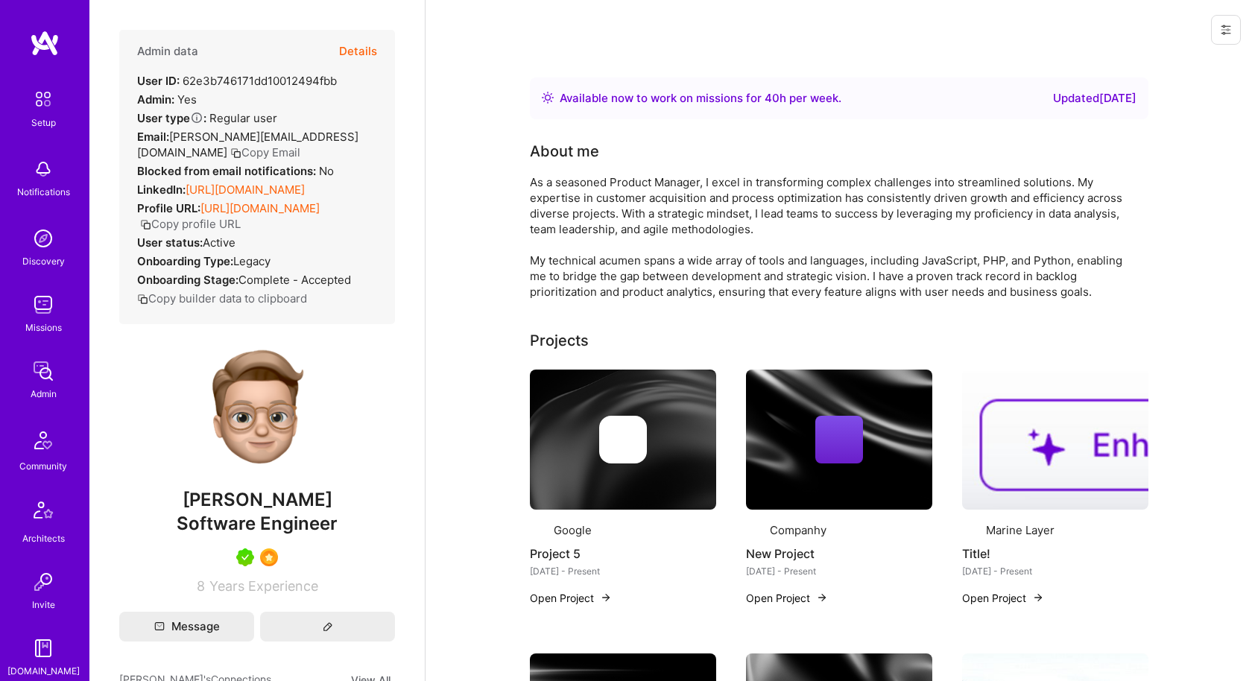 The height and width of the screenshot is (681, 1252). Describe the element at coordinates (43, 604) in the screenshot. I see `div: Invite` at that location.